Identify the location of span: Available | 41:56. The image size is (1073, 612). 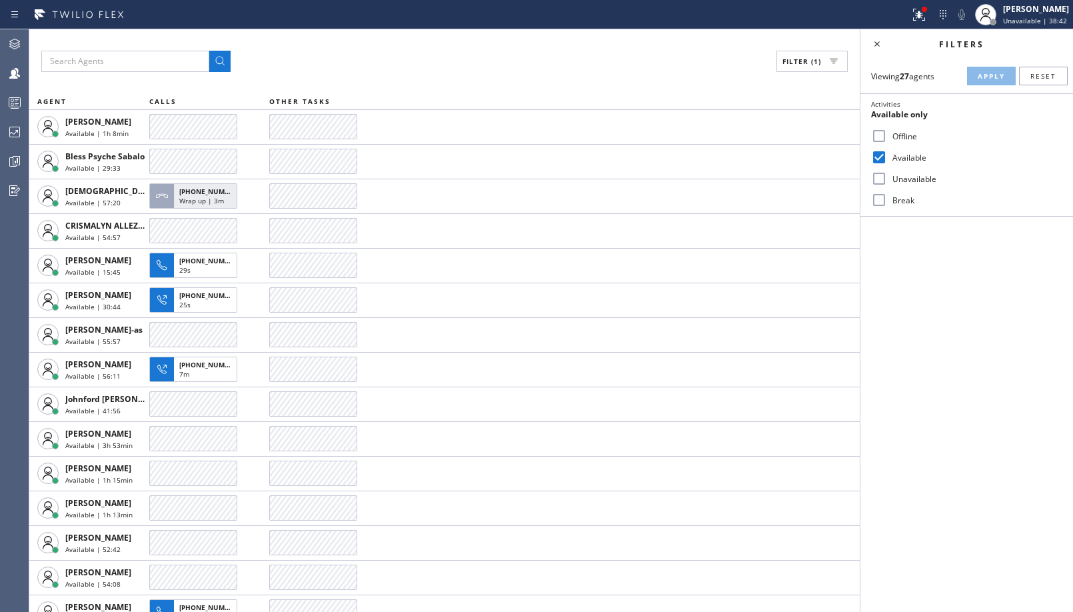
(93, 411).